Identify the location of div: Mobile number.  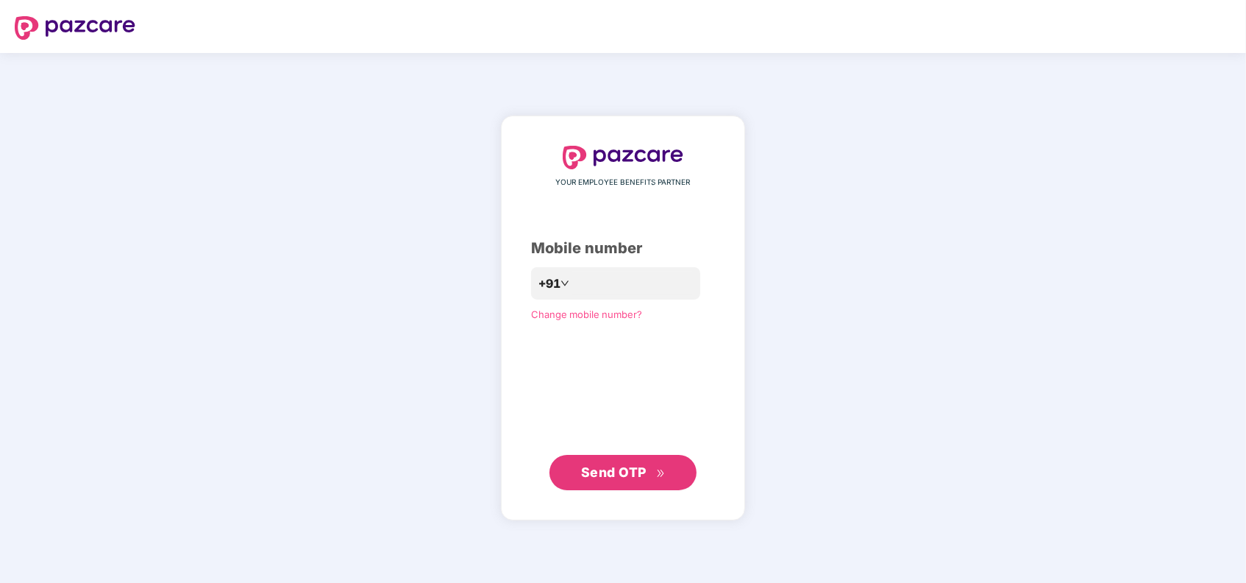
(623, 248).